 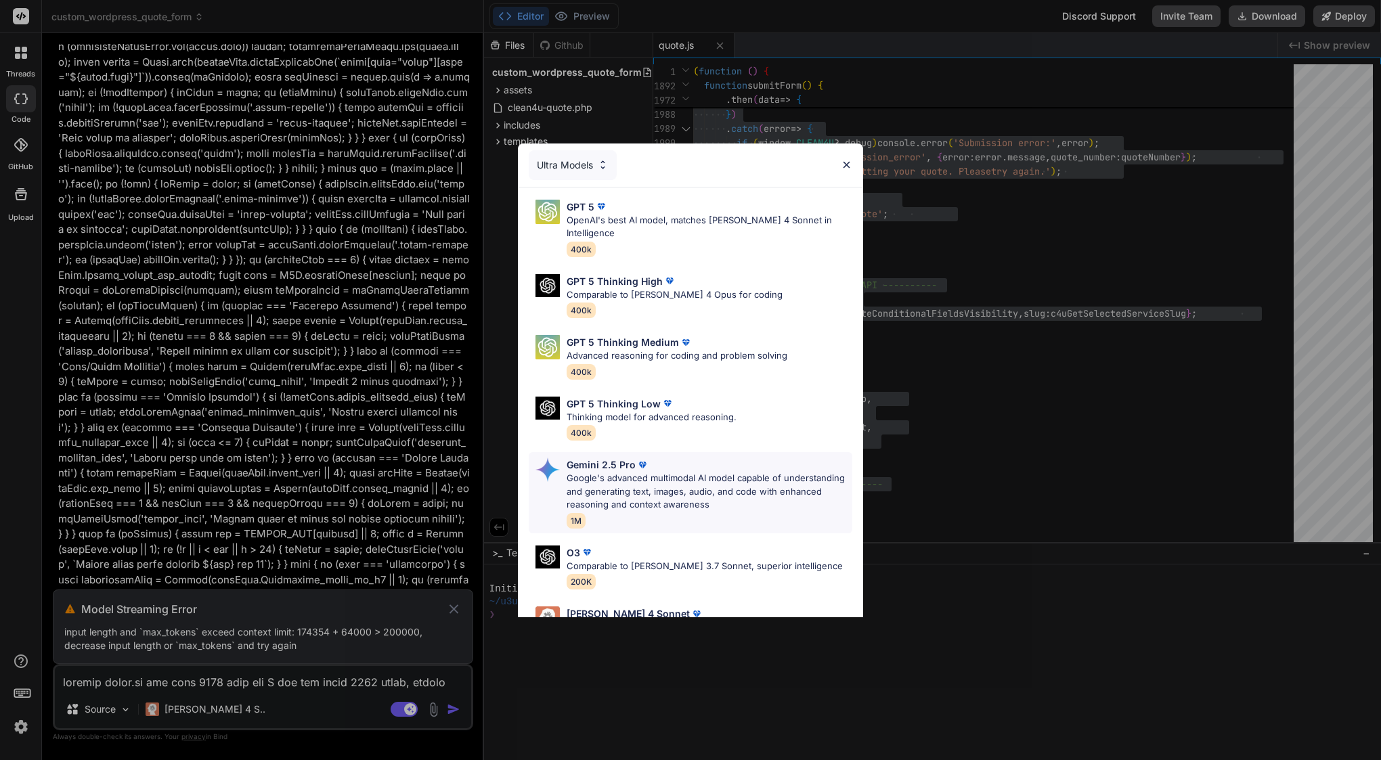 What do you see at coordinates (580, 206) in the screenshot?
I see `p: GPT 5` at bounding box center [580, 206].